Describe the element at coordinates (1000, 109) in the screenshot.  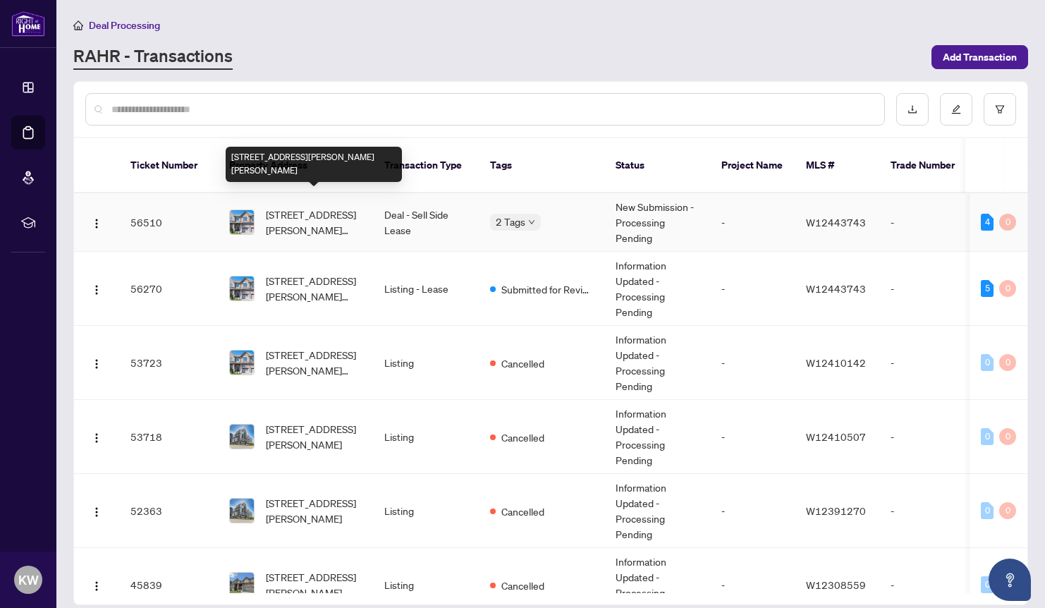
I see `button: filter` at that location.